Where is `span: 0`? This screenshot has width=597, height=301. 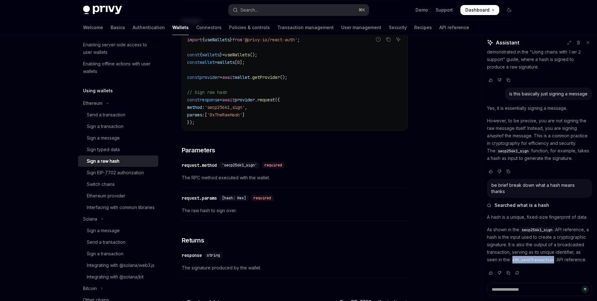
span: 0 is located at coordinates (238, 62).